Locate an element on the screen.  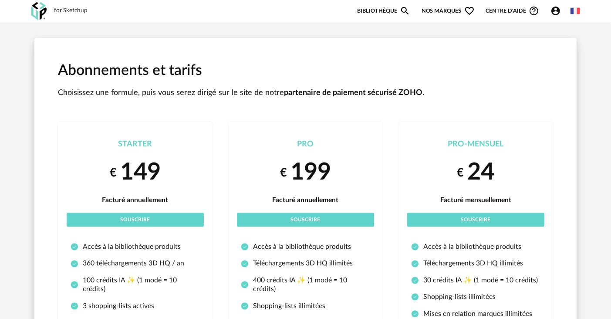
span: 199 is located at coordinates (311, 173).